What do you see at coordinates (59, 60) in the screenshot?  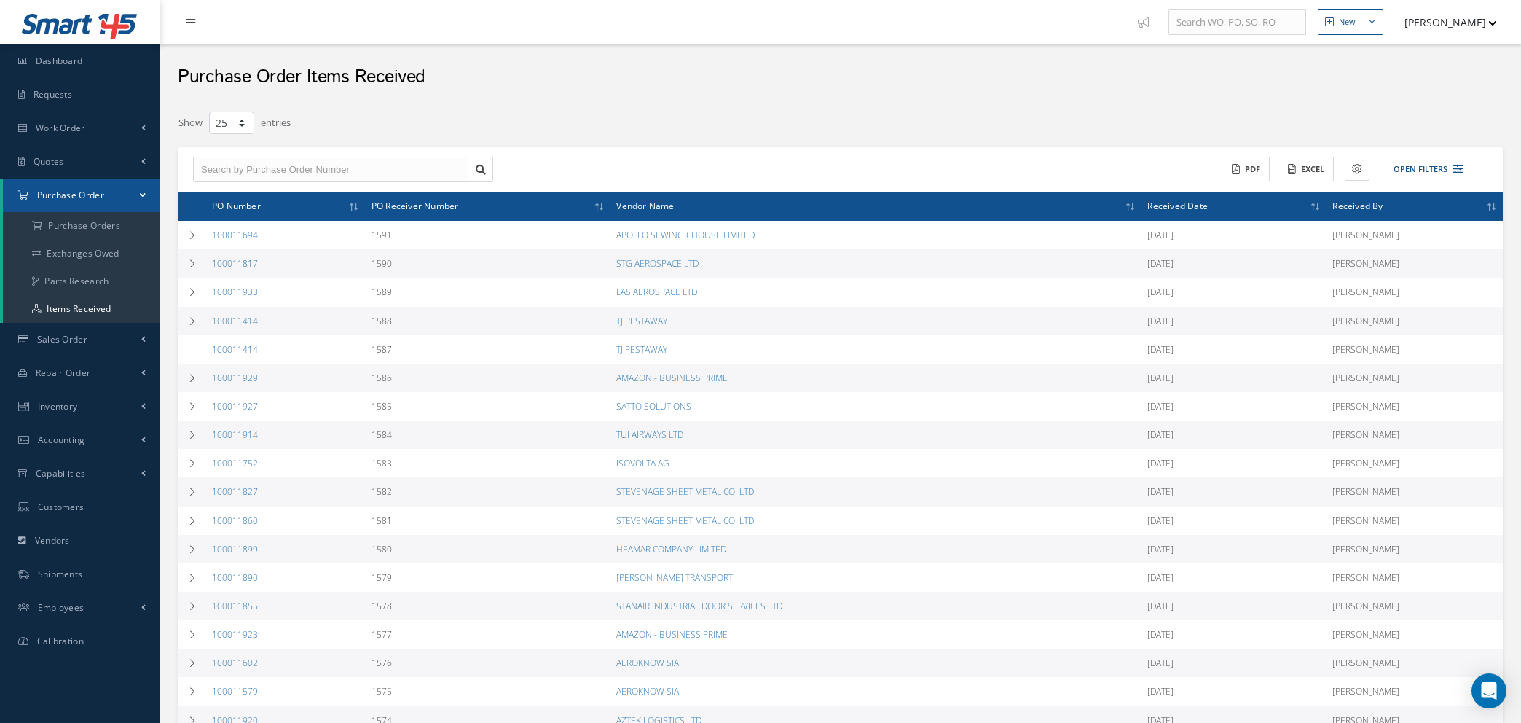 I see `span: Dashboard` at bounding box center [59, 60].